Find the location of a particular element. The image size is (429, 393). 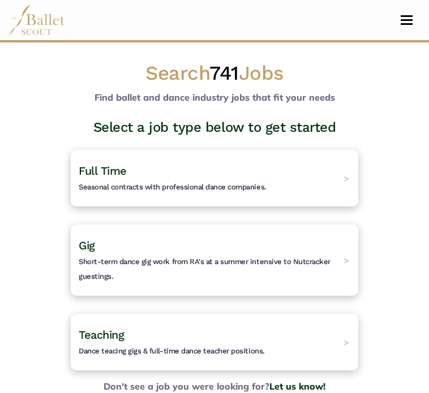

button: Toggle navigation is located at coordinates (406, 20).